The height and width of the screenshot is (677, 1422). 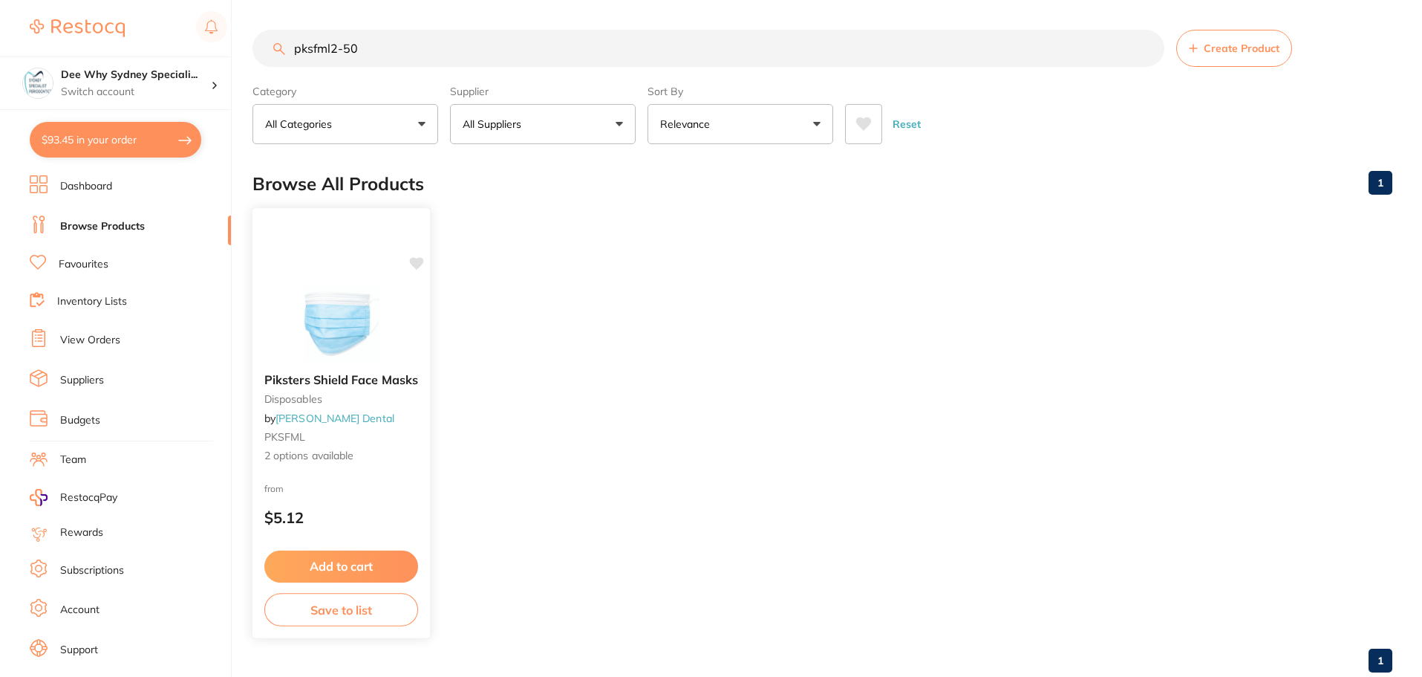 I want to click on a: Suppliers, so click(x=82, y=380).